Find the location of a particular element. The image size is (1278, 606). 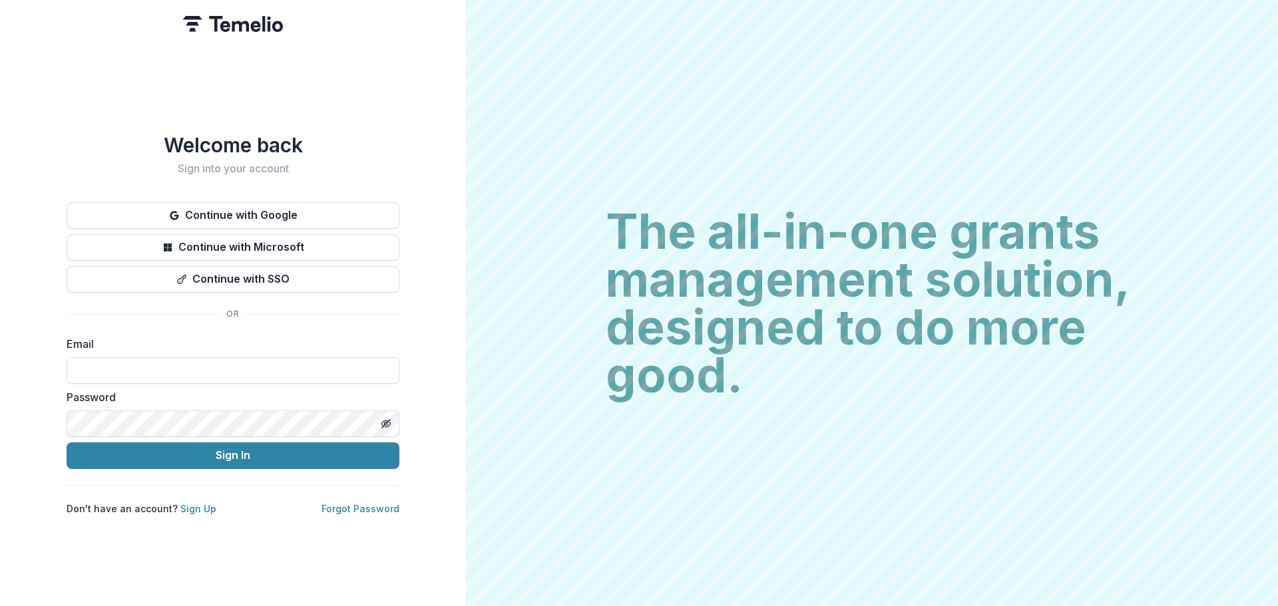

img: Temelio is located at coordinates (233, 24).